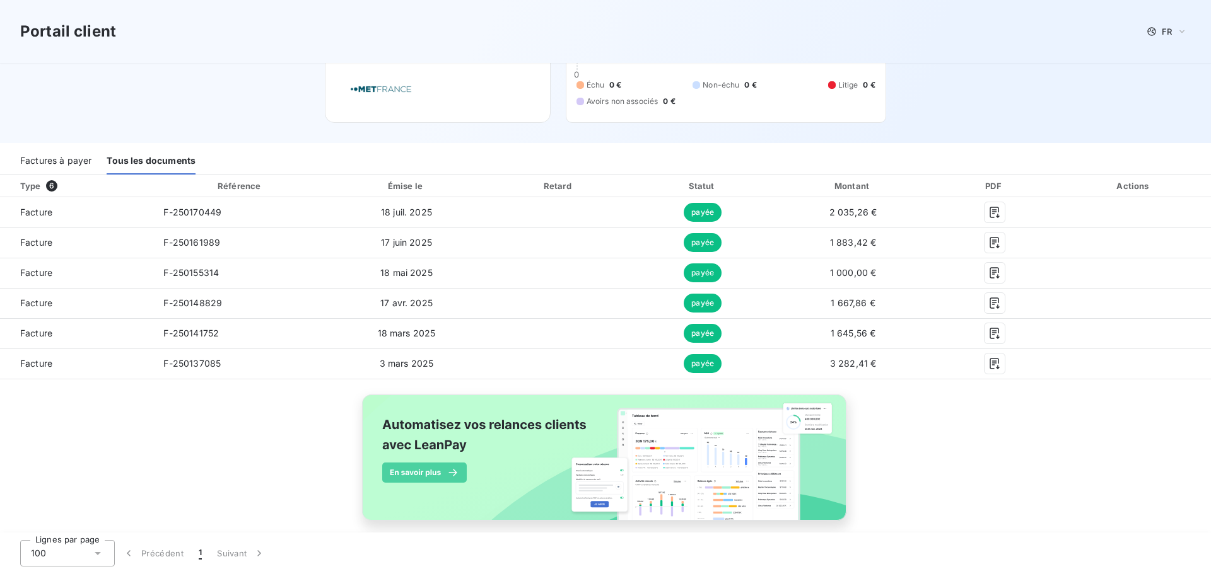  I want to click on button: 1, so click(200, 554).